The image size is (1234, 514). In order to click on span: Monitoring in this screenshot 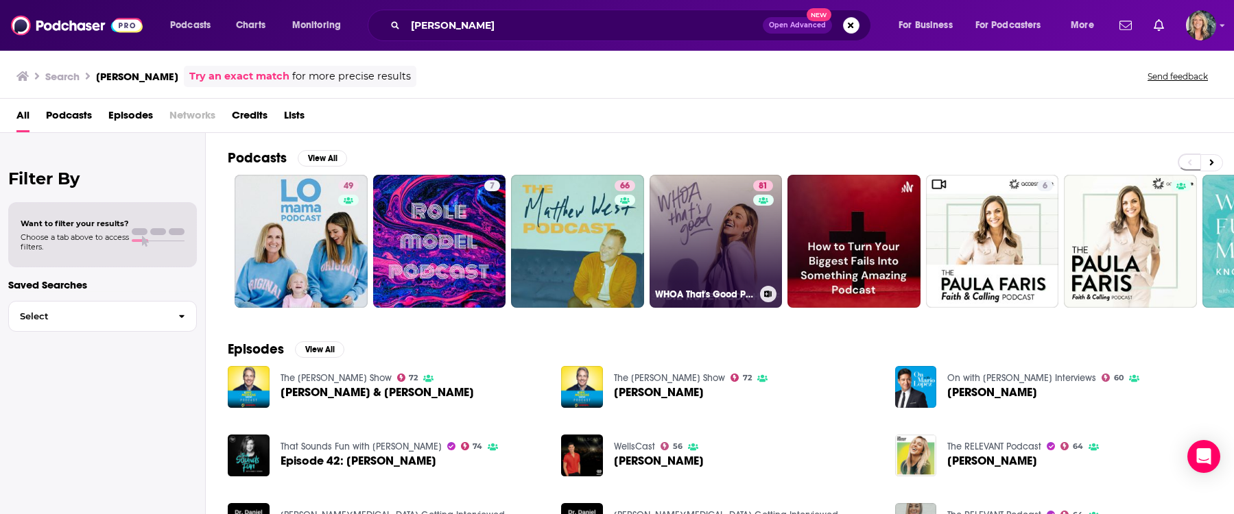, I will do `click(316, 25)`.